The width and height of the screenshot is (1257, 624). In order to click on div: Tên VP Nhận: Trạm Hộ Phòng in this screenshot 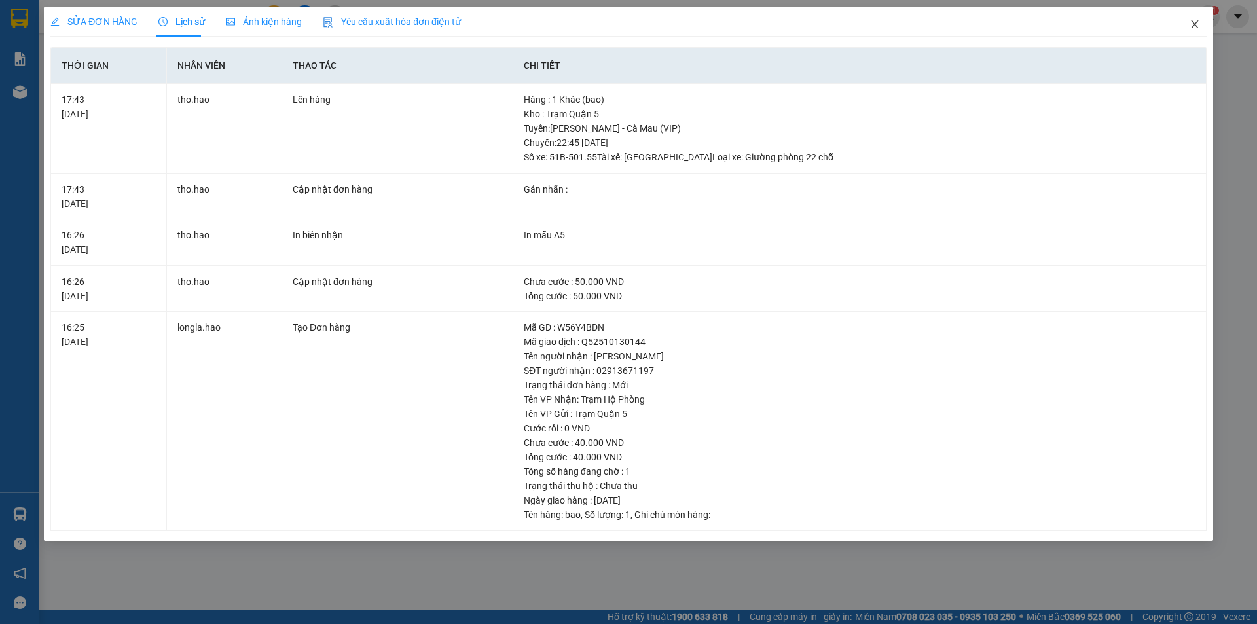, I will do `click(860, 400)`.